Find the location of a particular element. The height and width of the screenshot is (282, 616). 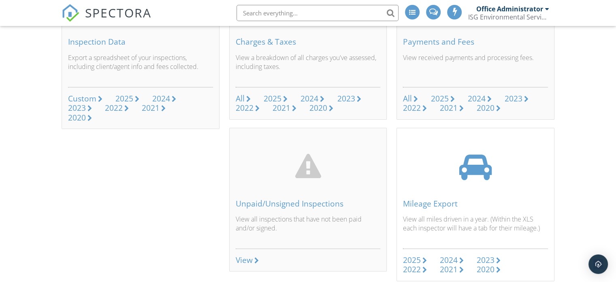

div: ISG Environmental Services Inc is located at coordinates (509, 17).